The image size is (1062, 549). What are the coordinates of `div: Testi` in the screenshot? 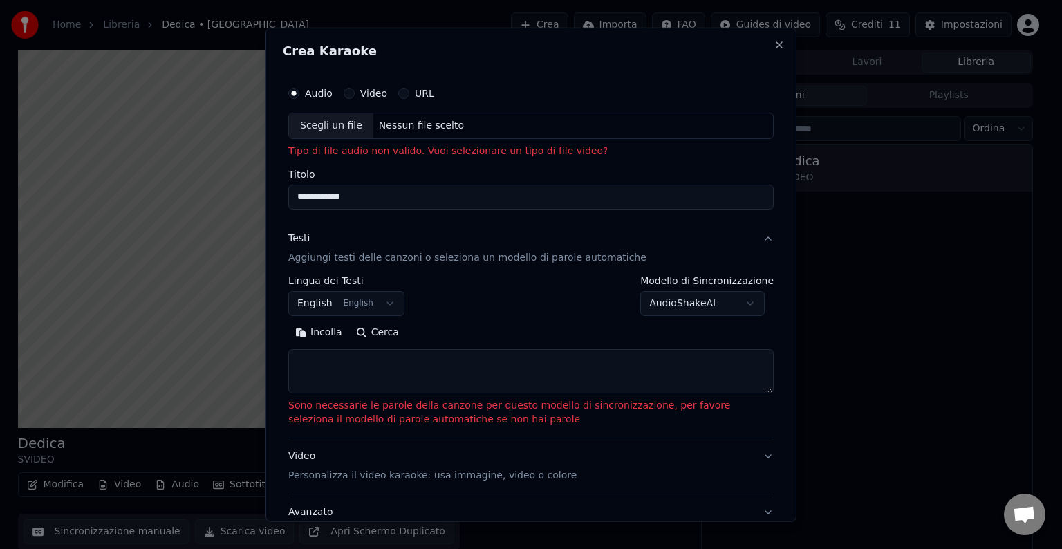 It's located at (299, 239).